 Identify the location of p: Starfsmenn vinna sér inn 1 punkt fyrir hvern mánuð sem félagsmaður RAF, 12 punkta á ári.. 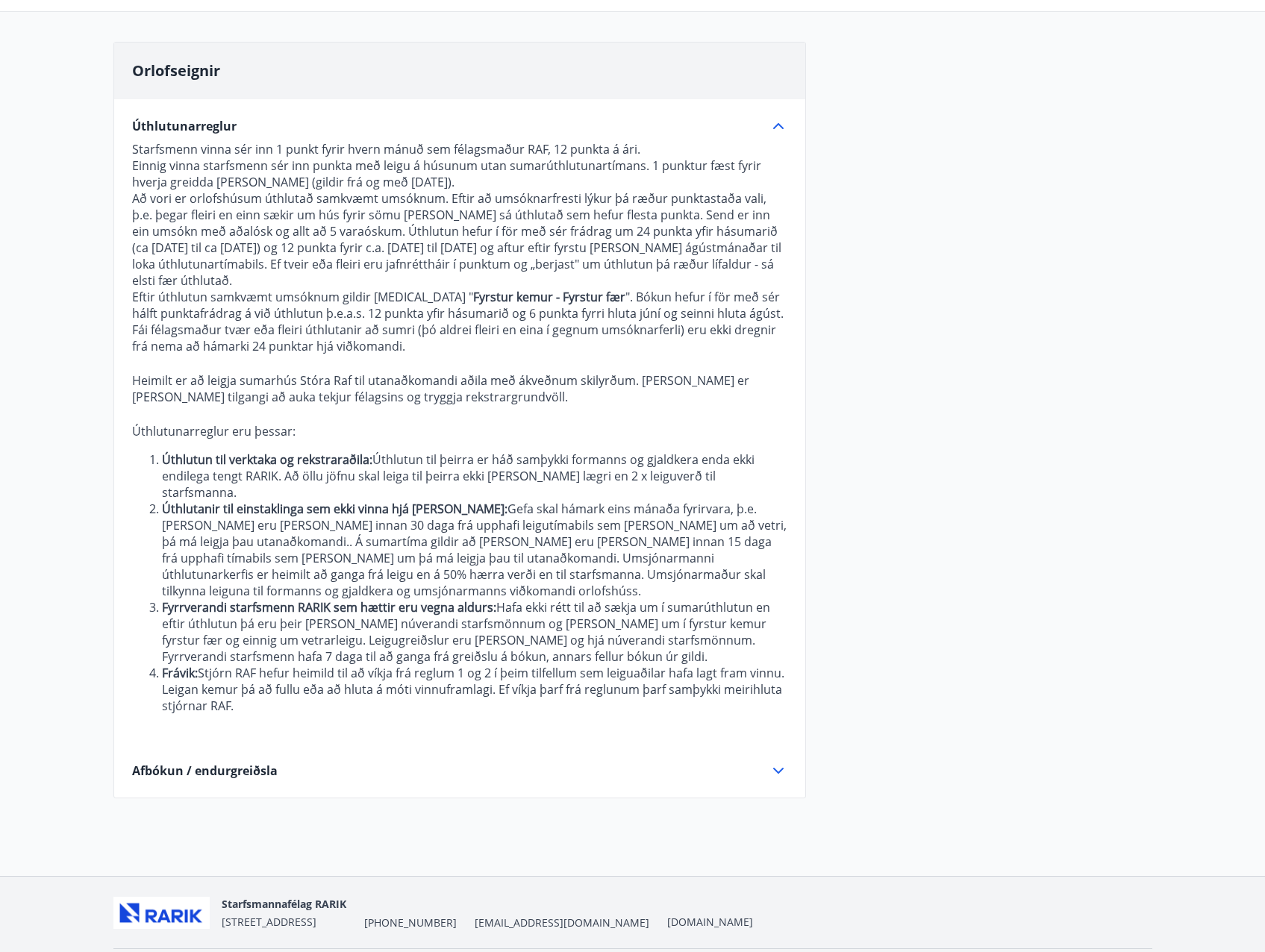
(460, 149).